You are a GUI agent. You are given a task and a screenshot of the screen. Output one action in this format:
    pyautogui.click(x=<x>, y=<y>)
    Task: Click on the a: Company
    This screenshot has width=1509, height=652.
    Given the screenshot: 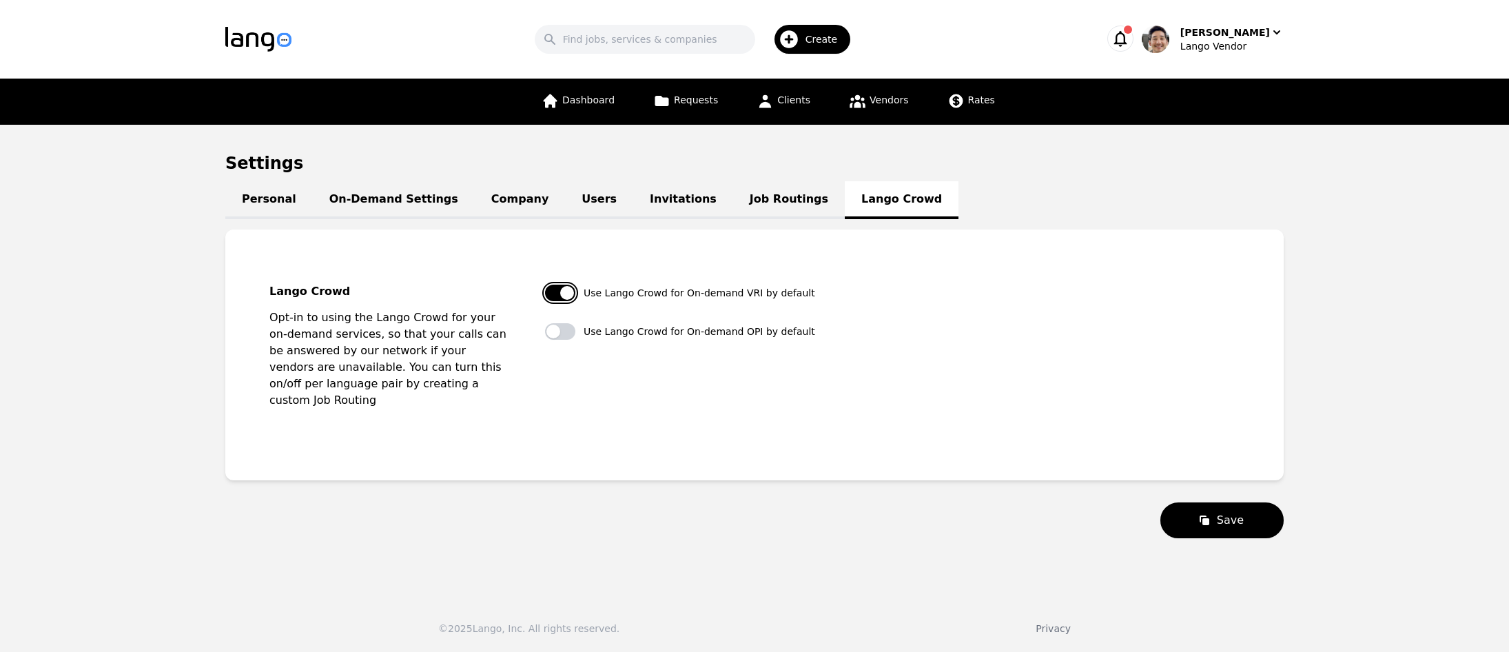 What is the action you would take?
    pyautogui.click(x=519, y=200)
    